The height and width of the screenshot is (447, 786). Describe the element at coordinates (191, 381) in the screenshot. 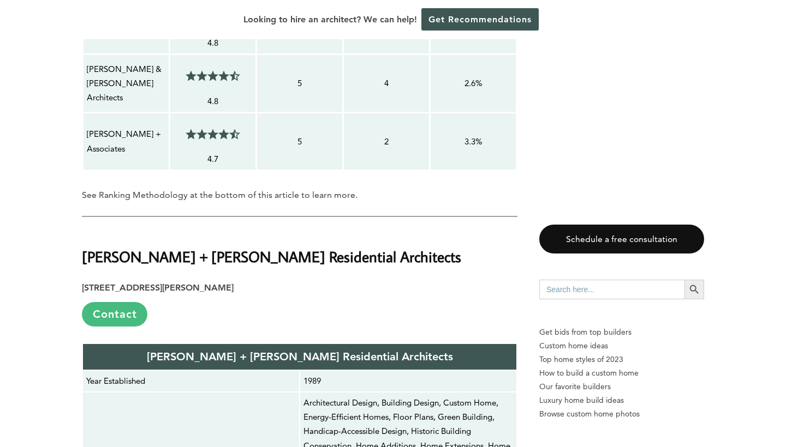

I see `p: Year Established` at that location.